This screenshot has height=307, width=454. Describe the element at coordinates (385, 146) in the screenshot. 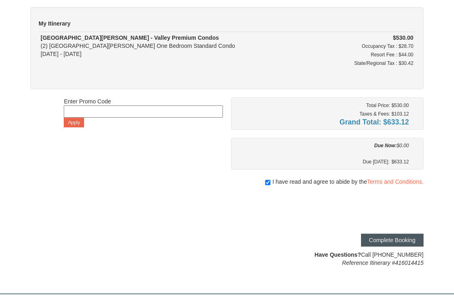

I see `strong: Due Now:` at that location.